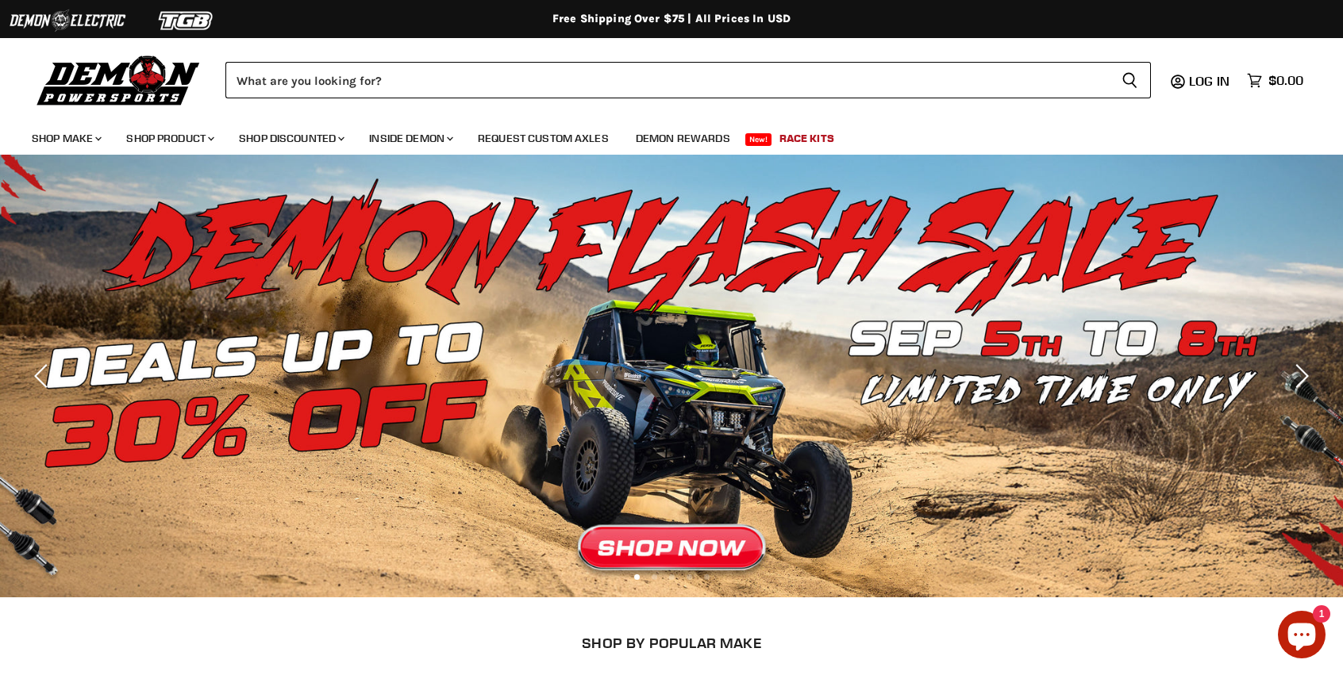 The width and height of the screenshot is (1343, 675). Describe the element at coordinates (806, 138) in the screenshot. I see `a: Race Kits` at that location.